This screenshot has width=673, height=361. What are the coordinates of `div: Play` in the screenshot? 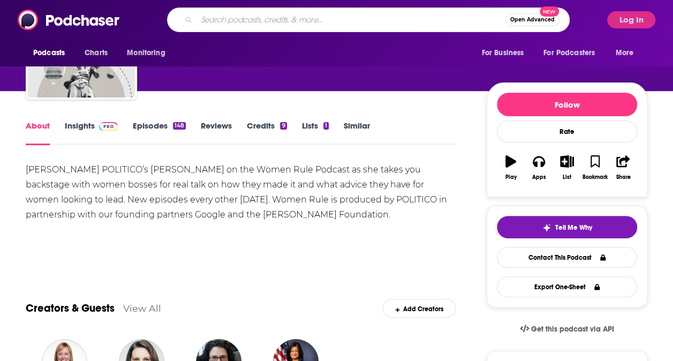 It's located at (511, 177).